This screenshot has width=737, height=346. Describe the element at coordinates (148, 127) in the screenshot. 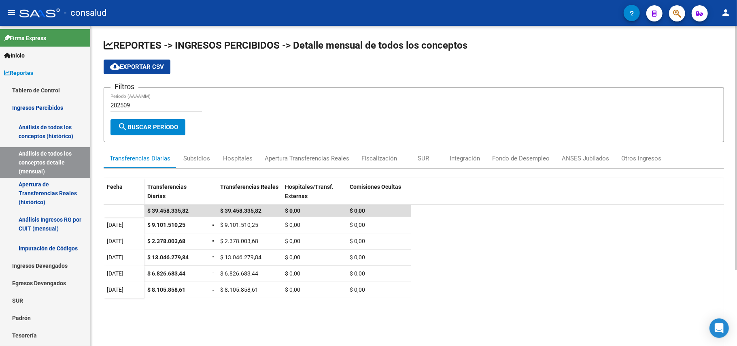

I see `span: Buscar Período` at that location.